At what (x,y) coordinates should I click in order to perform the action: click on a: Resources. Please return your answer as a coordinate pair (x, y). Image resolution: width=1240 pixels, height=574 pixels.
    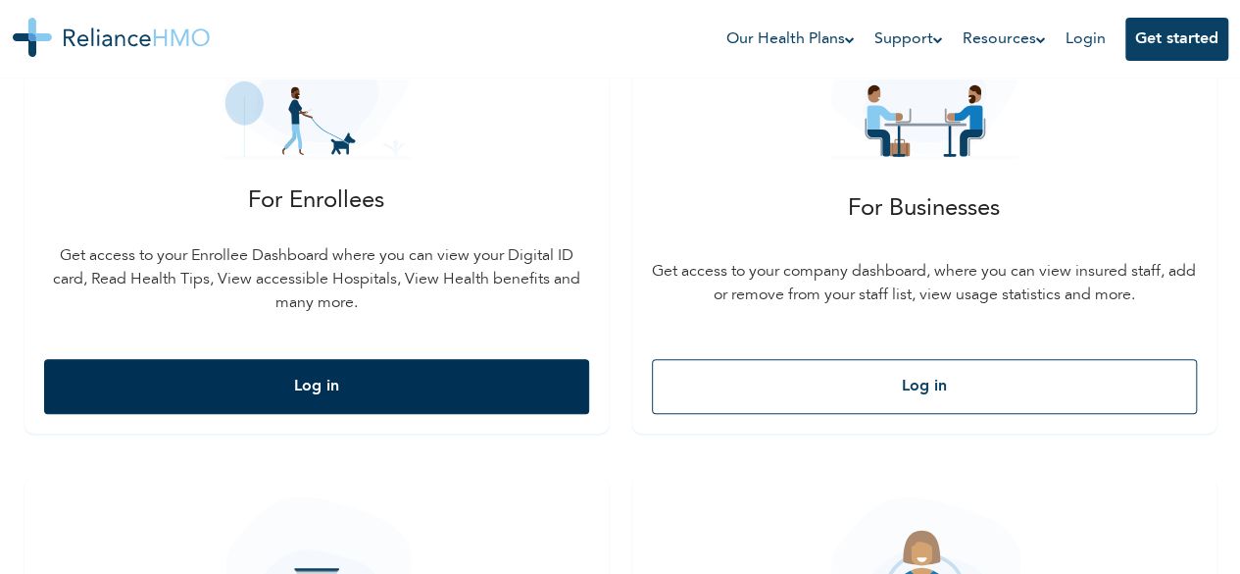
    Looking at the image, I should click on (1004, 39).